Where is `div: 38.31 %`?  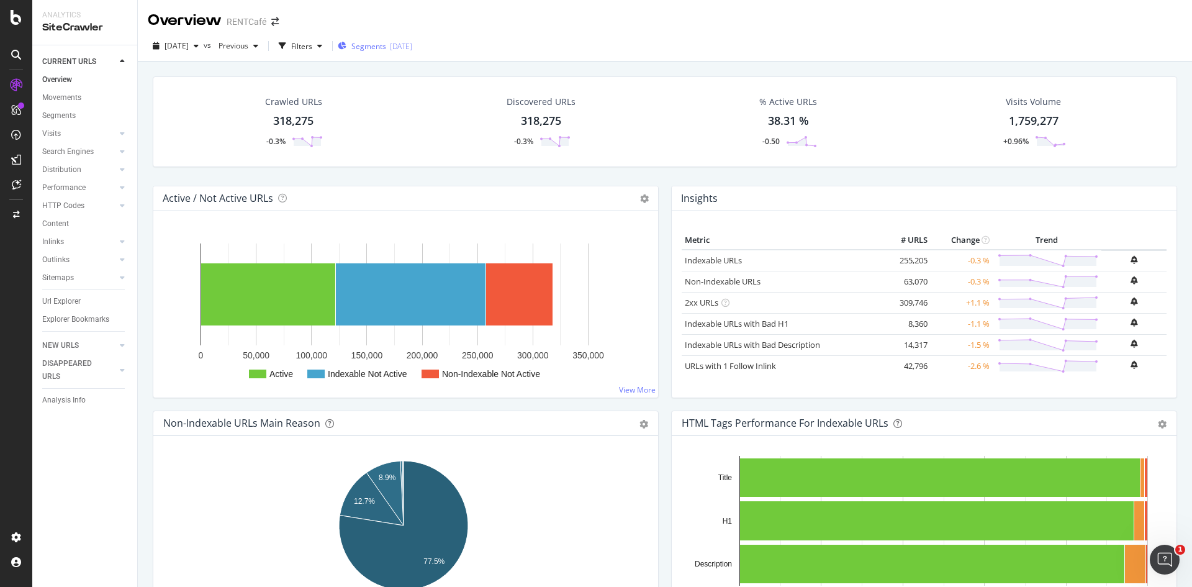 div: 38.31 % is located at coordinates (789, 121).